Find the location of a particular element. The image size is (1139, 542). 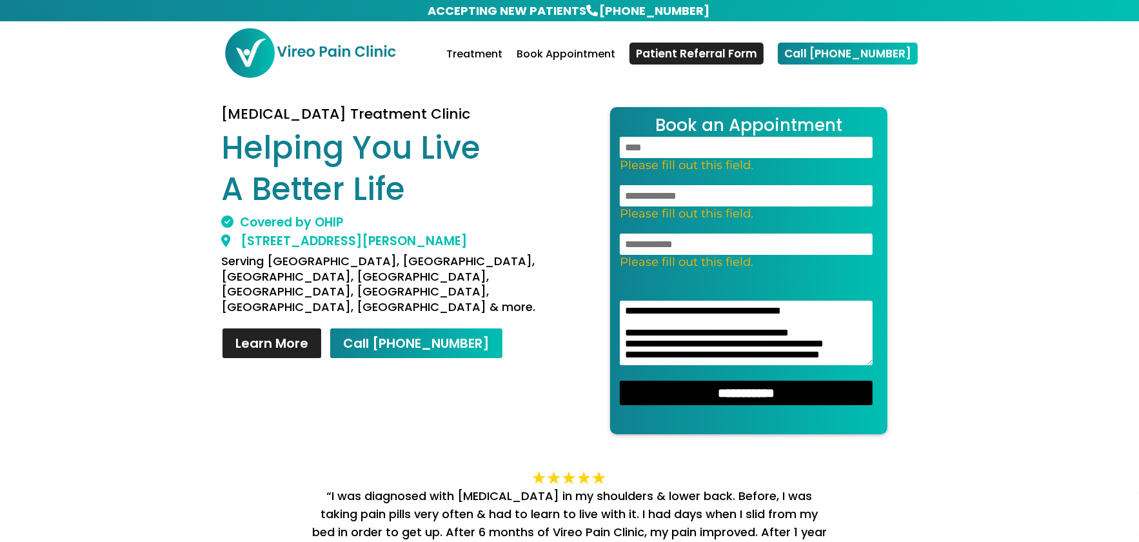

h2: Book an Appointment is located at coordinates (749, 126).